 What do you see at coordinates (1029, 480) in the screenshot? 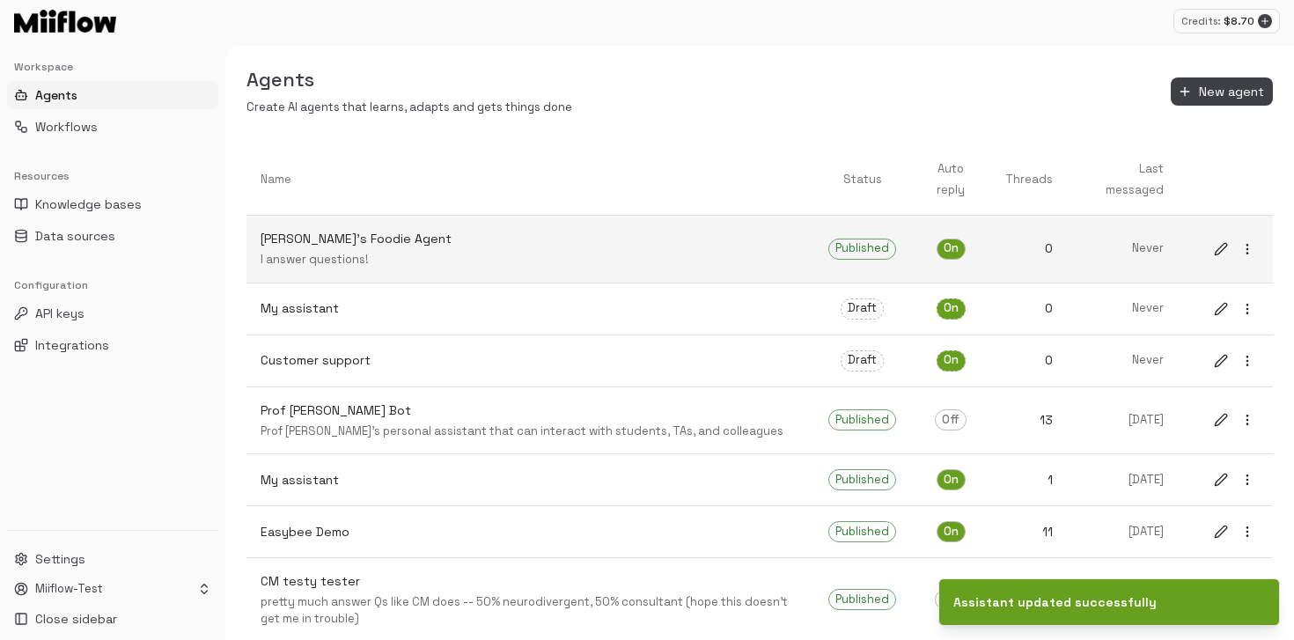
I see `a: 1` at bounding box center [1029, 480].